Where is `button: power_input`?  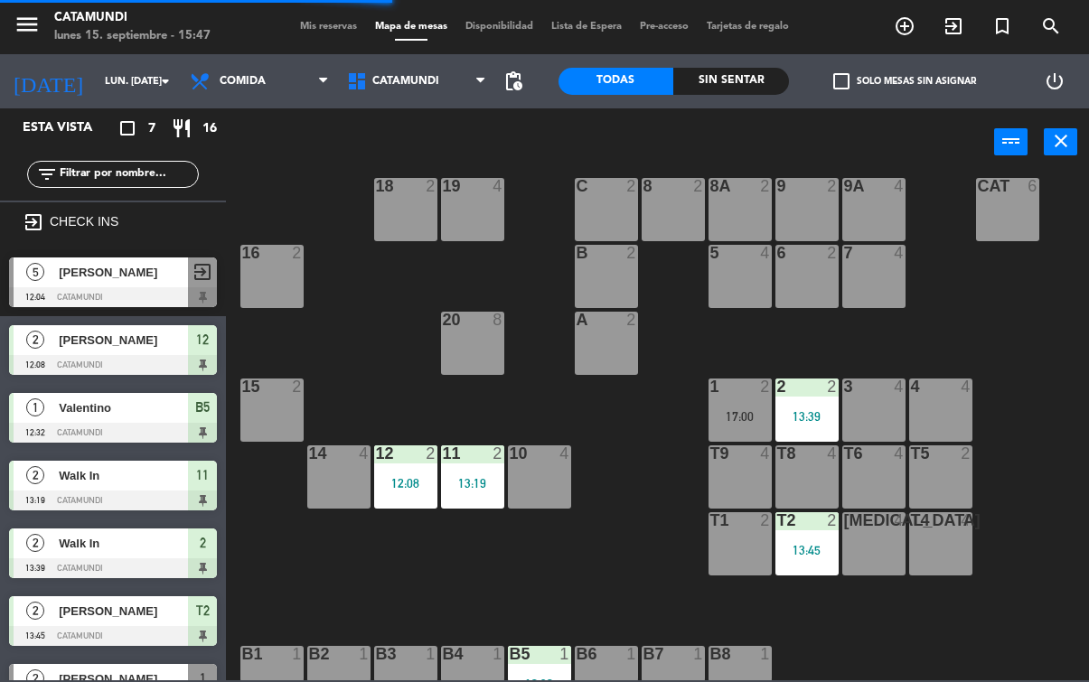
button: power_input is located at coordinates (1010, 142).